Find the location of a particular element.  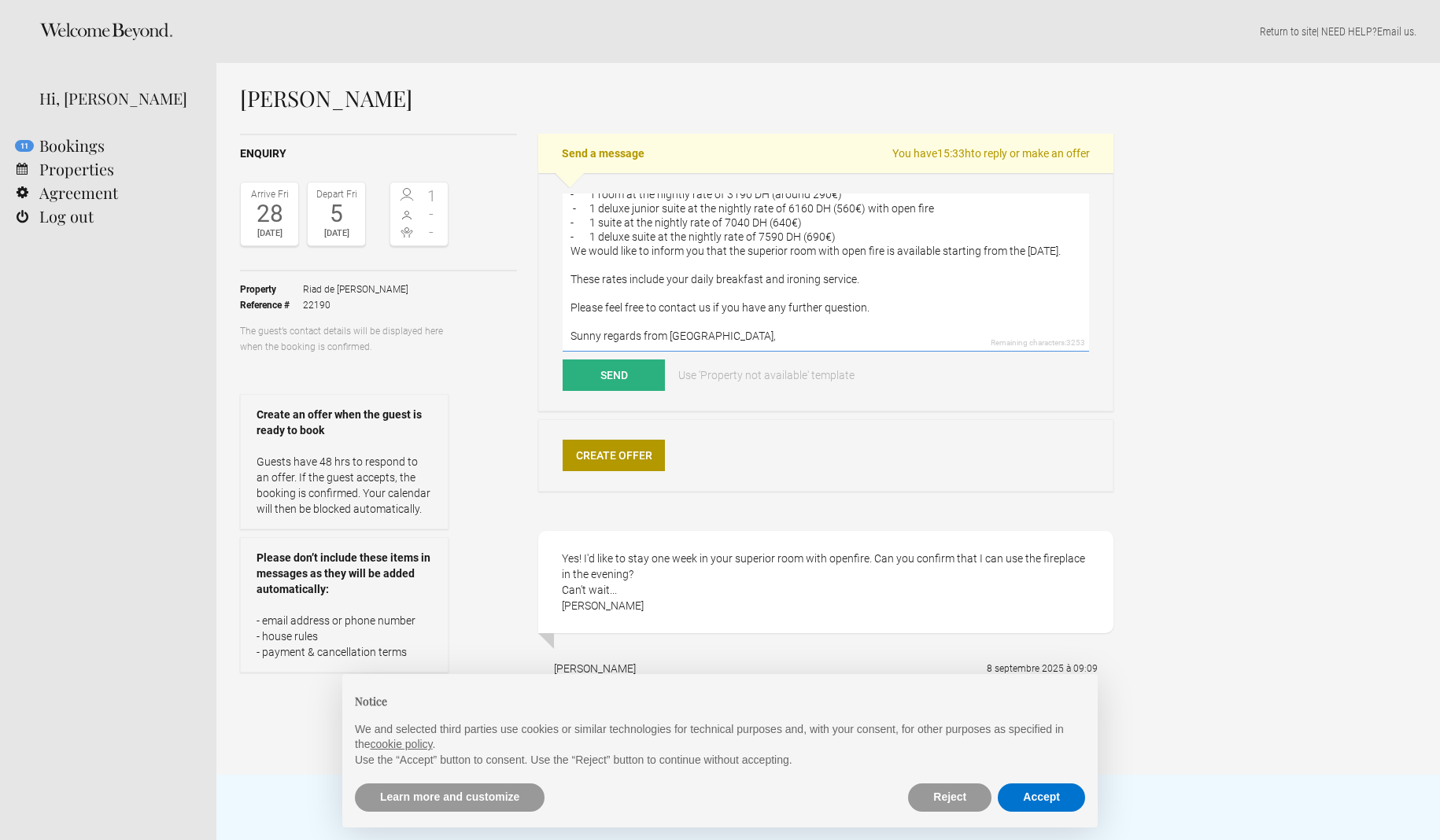

span: 22190 is located at coordinates (356, 305).